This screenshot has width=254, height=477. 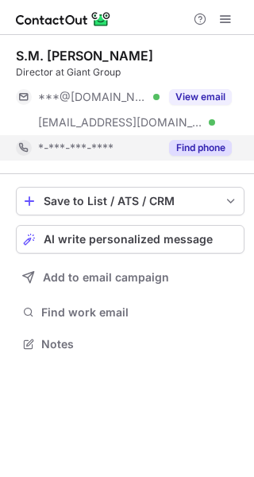 What do you see at coordinates (130, 277) in the screenshot?
I see `button: Add to email campaign` at bounding box center [130, 277].